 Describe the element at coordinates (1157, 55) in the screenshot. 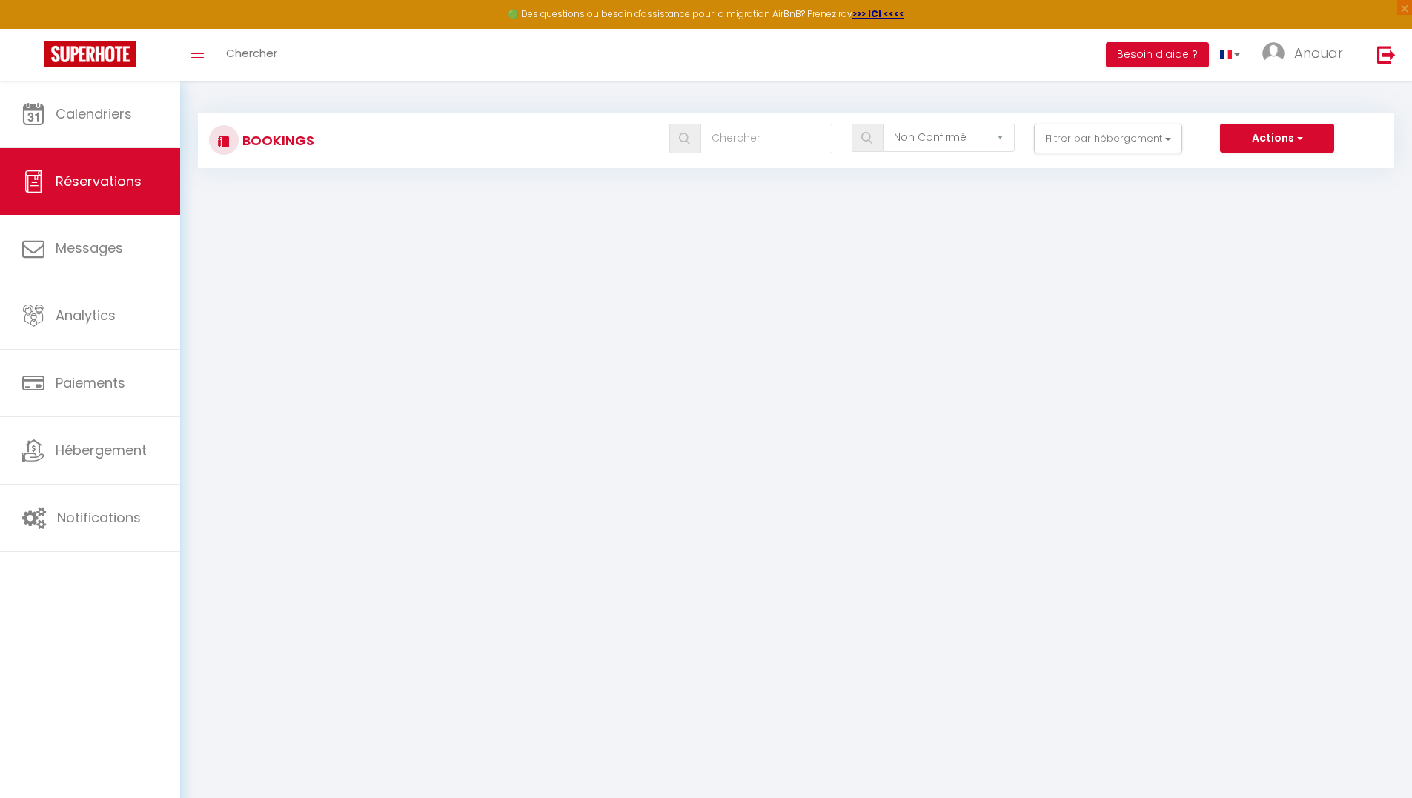

I see `button: Besoin d'aide ?` at that location.